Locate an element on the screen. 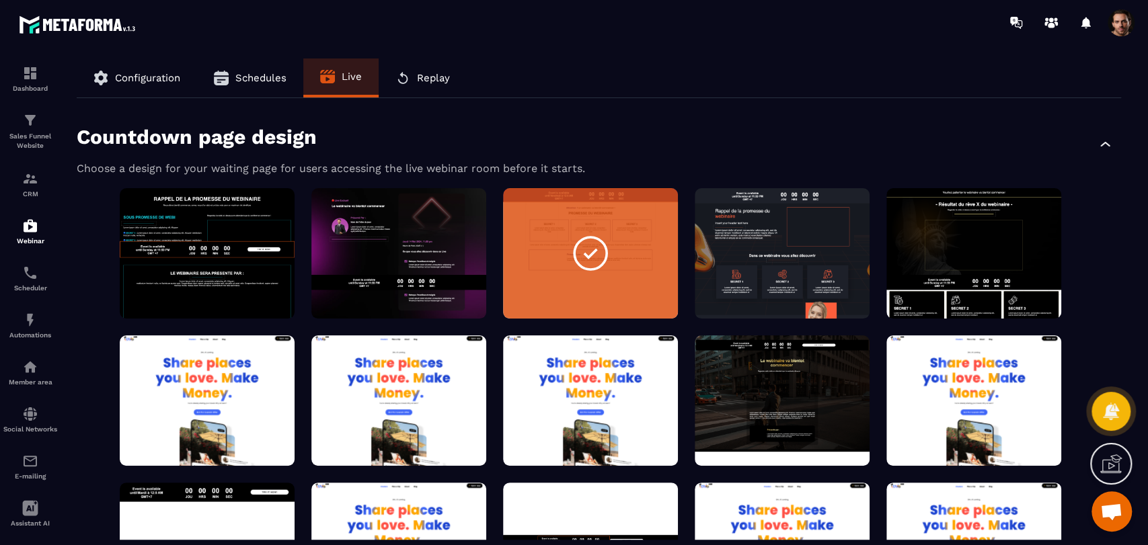 Image resolution: width=1148 pixels, height=545 pixels. a: emailemailE-mailing is located at coordinates (30, 467).